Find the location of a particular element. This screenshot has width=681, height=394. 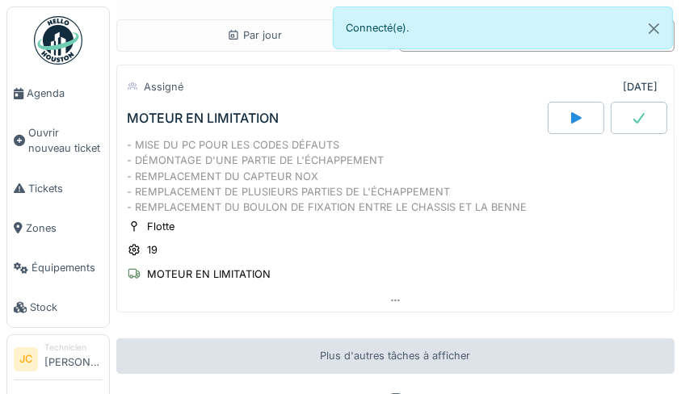

div: Par jour is located at coordinates (254, 35).